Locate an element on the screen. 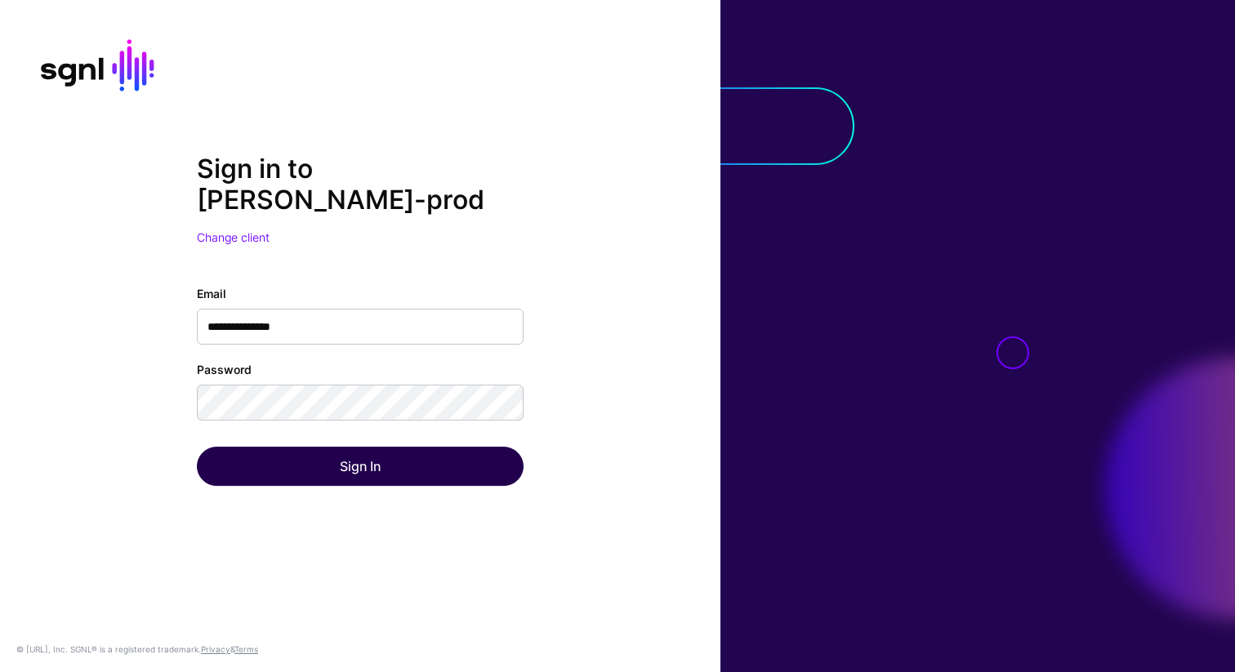 This screenshot has width=1235, height=672. button: Sign In is located at coordinates (360, 467).